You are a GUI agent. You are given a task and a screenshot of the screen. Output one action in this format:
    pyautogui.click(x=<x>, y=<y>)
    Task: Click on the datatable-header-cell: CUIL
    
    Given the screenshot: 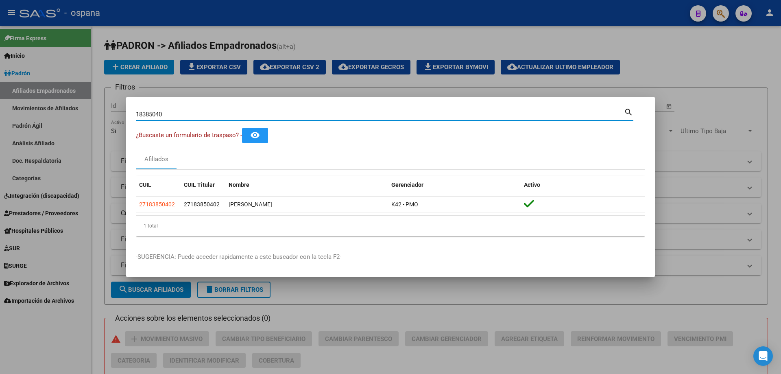 What is the action you would take?
    pyautogui.click(x=158, y=185)
    